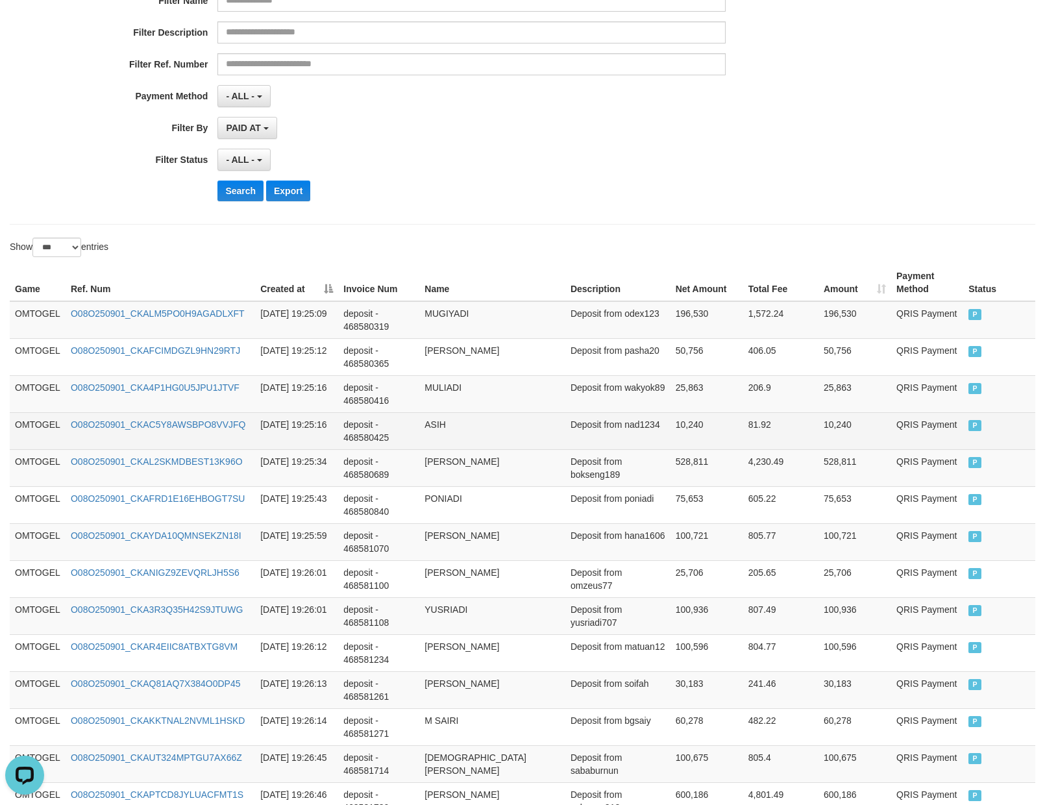 This screenshot has height=805, width=1045. I want to click on td: deposit - 468580689, so click(378, 467).